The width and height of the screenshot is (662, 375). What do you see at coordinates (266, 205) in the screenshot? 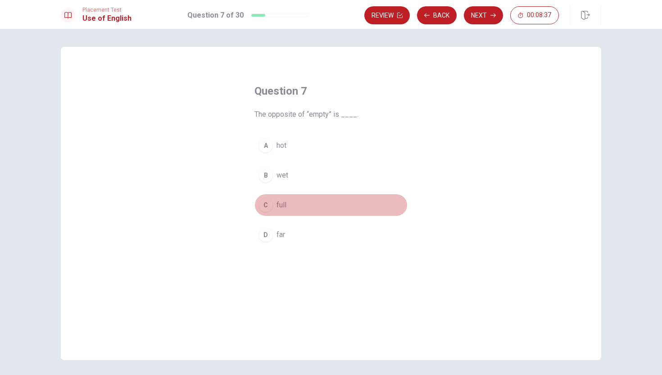
I see `div: C` at bounding box center [266, 205].